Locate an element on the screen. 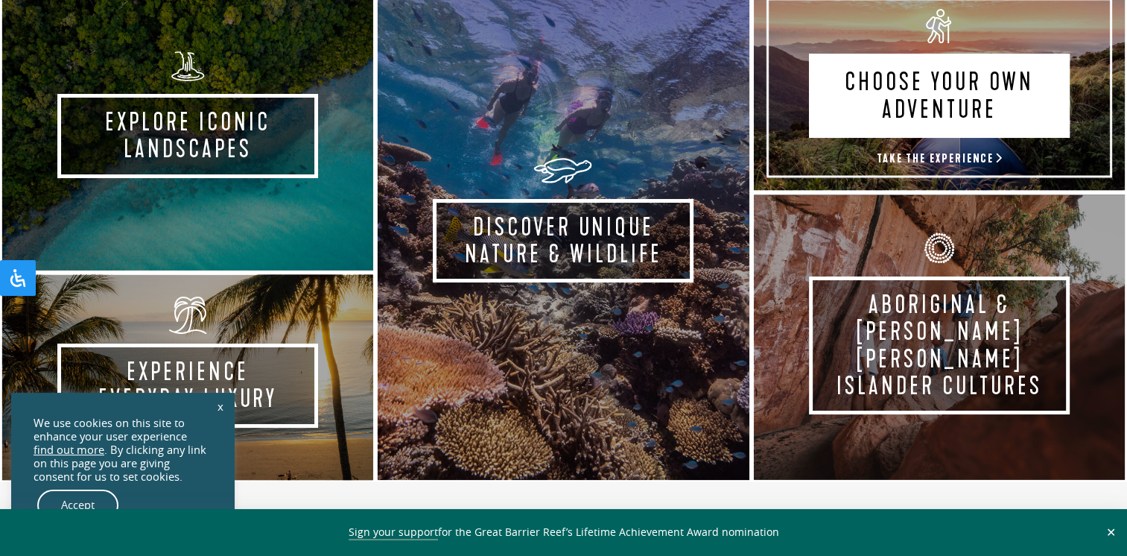  button: Close is located at coordinates (1111, 532).